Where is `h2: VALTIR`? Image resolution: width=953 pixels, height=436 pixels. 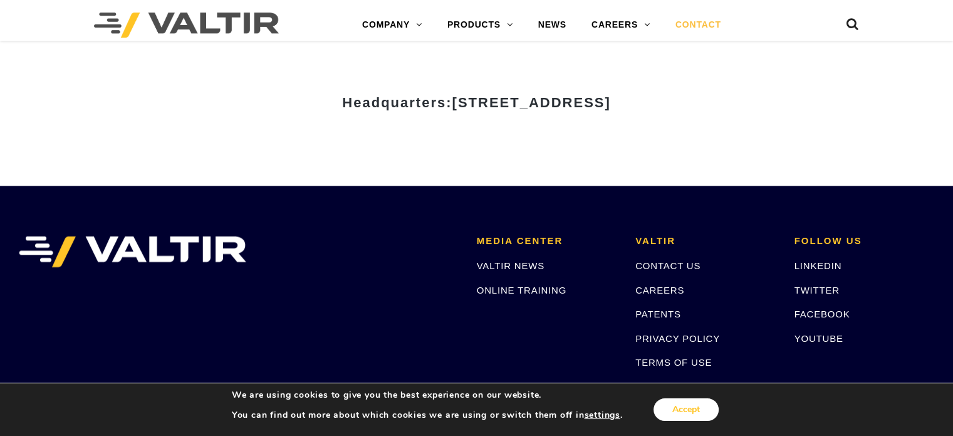 h2: VALTIR is located at coordinates (705, 241).